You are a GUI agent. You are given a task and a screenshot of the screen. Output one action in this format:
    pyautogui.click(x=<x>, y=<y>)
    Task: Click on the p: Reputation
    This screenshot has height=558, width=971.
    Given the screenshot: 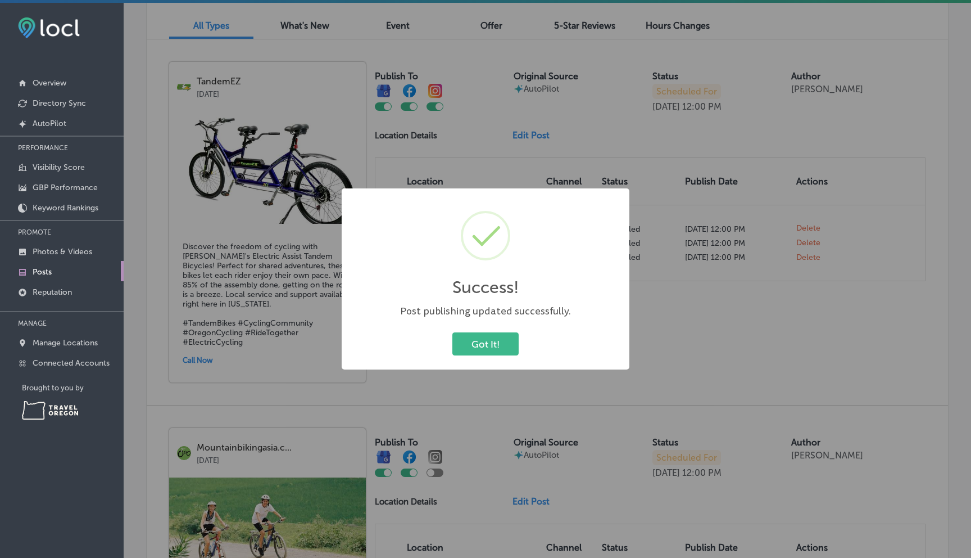 What is the action you would take?
    pyautogui.click(x=52, y=292)
    